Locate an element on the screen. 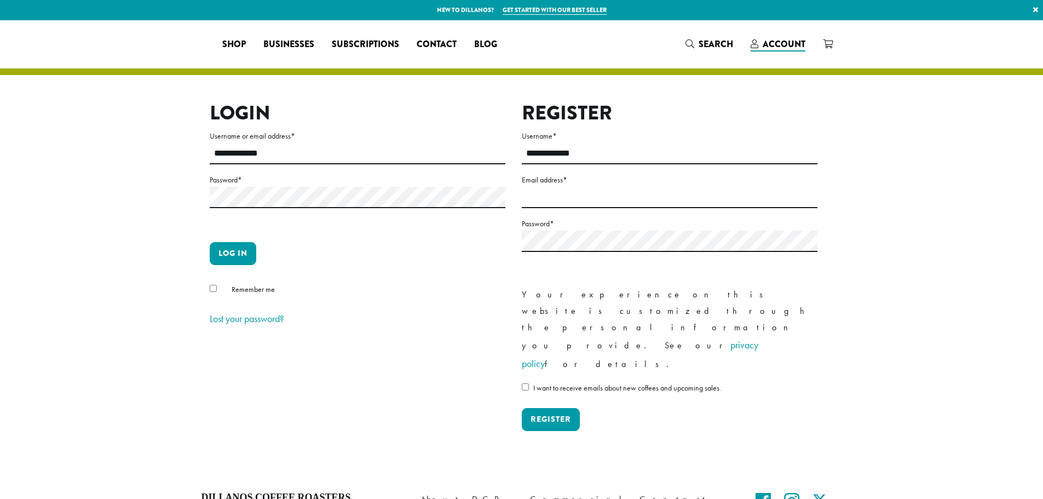 This screenshot has height=499, width=1043. span: Account is located at coordinates (784, 44).